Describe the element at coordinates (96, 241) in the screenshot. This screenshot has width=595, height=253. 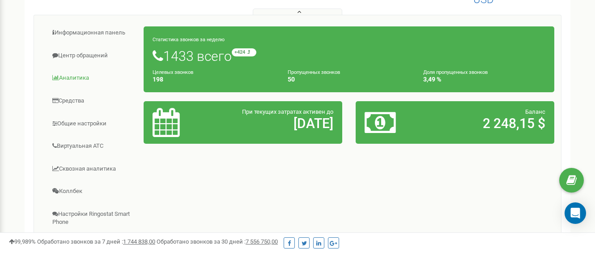
I see `span: Обработано звонков за 7 дней :` at that location.